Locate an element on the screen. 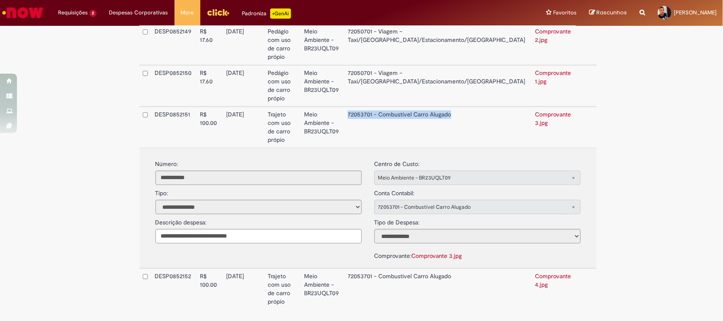 The width and height of the screenshot is (723, 321). label: Descrição despesa: is located at coordinates (181, 223).